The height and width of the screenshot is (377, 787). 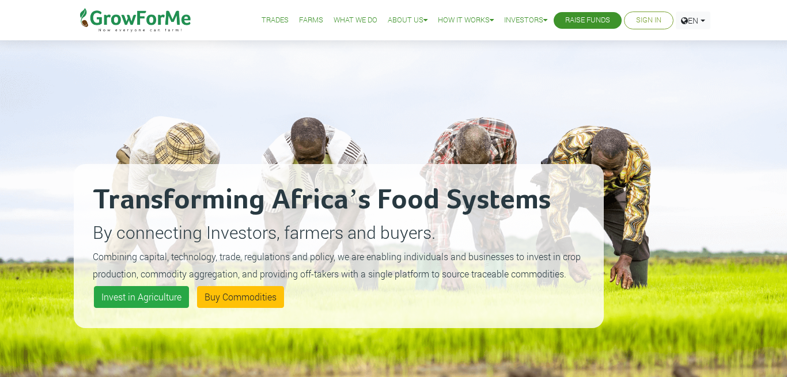 I want to click on a: How it Works, so click(x=465, y=20).